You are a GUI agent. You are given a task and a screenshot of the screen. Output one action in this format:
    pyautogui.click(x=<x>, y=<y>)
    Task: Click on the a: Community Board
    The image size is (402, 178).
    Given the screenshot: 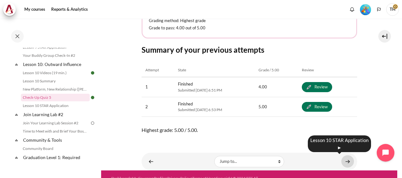 What is the action you would take?
    pyautogui.click(x=55, y=149)
    